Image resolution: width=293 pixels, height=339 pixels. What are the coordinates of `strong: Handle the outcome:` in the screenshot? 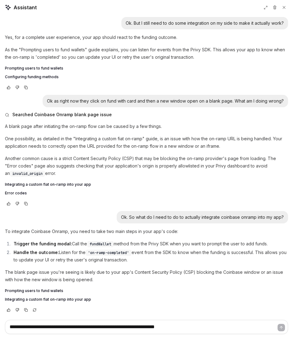 It's located at (36, 252).